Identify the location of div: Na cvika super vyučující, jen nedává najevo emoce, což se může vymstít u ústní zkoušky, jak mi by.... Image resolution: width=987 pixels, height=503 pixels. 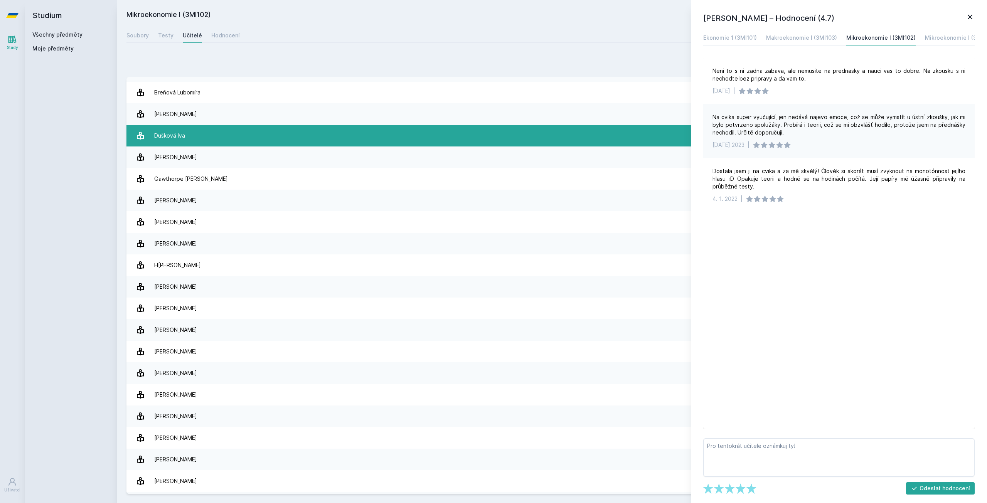
(839, 125).